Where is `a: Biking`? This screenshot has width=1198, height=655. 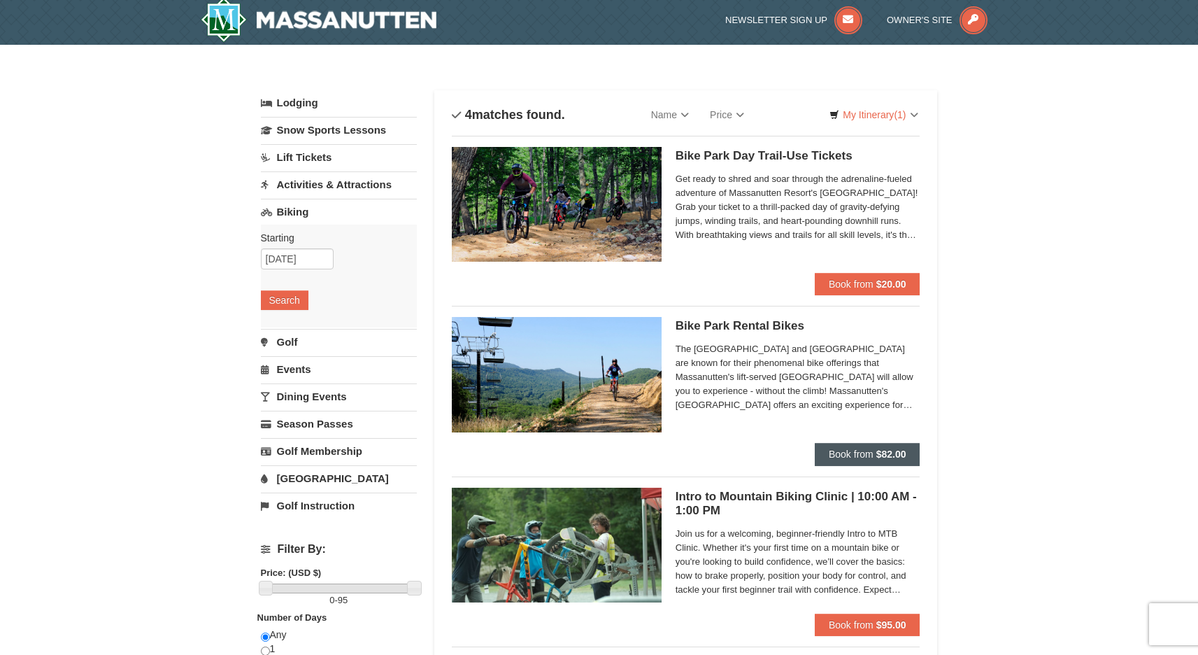 a: Biking is located at coordinates (339, 211).